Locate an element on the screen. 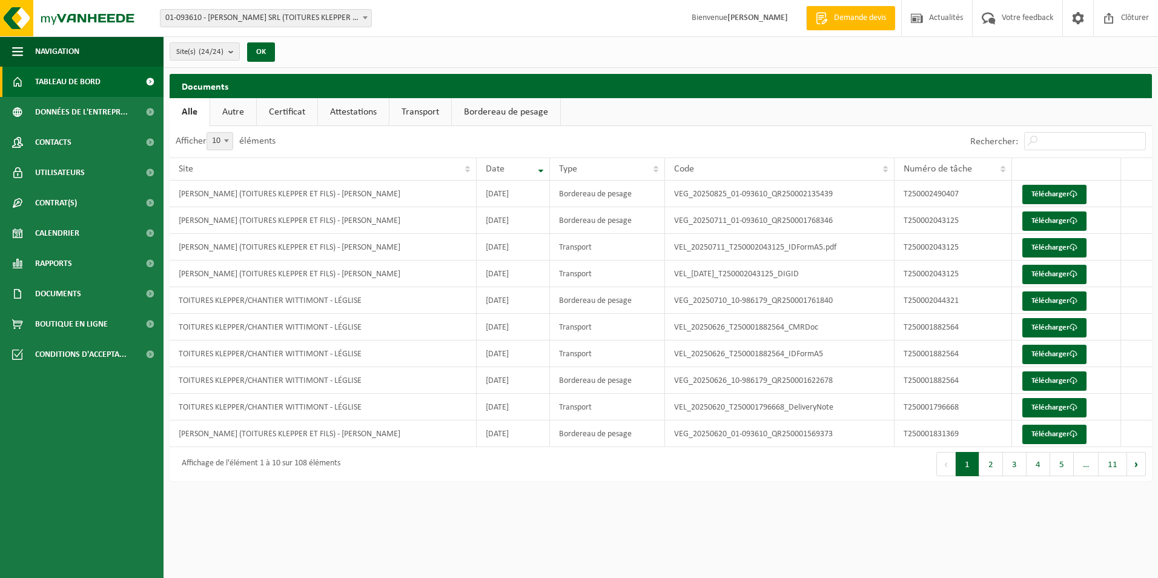 This screenshot has height=578, width=1158. button: 5 is located at coordinates (1062, 464).